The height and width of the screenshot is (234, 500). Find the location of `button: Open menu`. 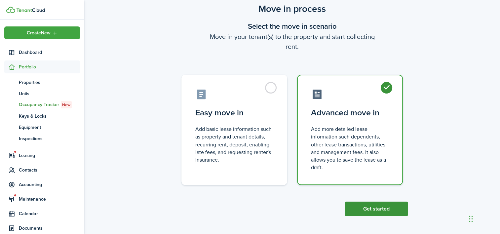

button: Open menu is located at coordinates (42, 33).